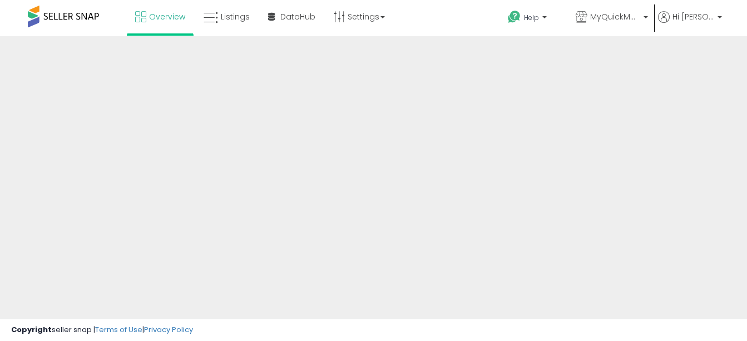 This screenshot has width=747, height=341. I want to click on a: Terms of Use, so click(119, 329).